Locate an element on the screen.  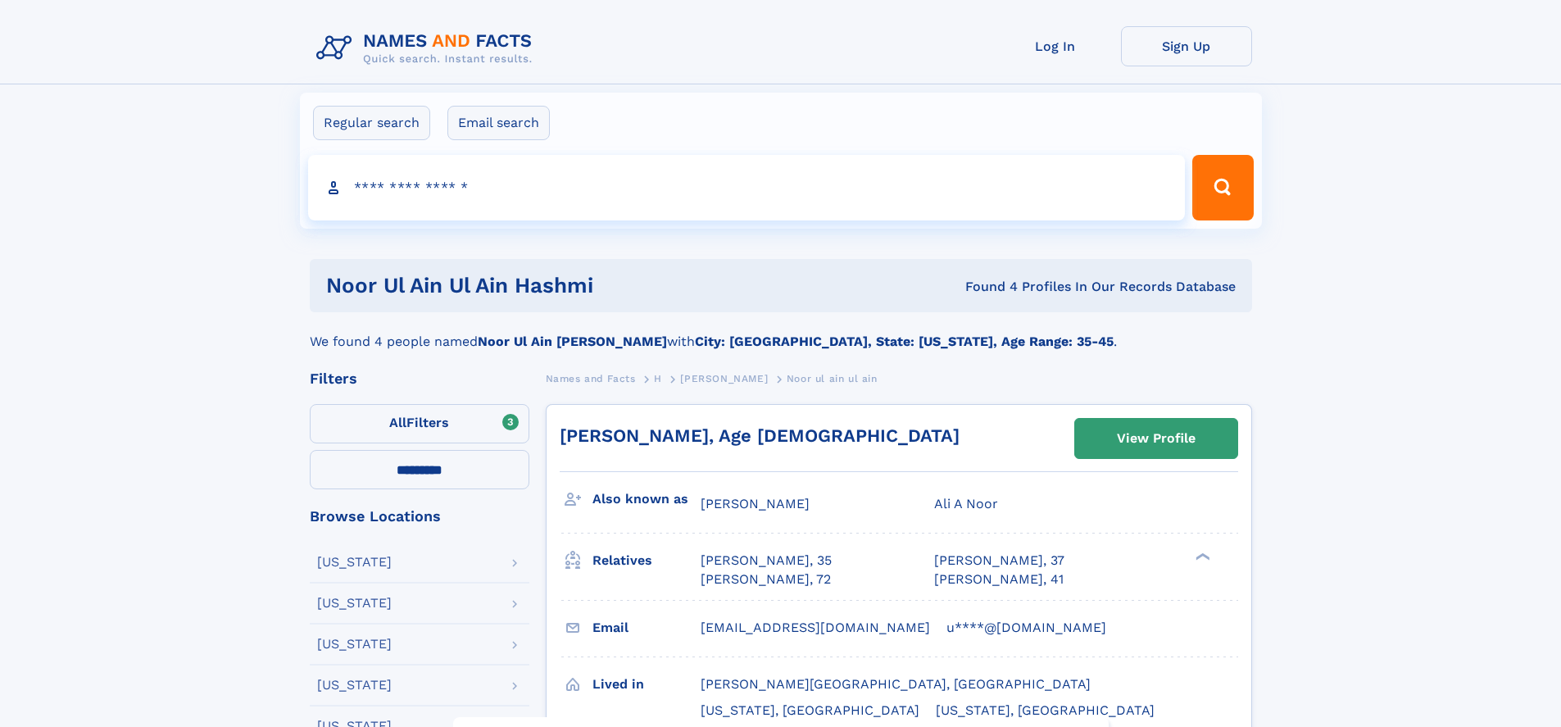
a: Sign Up is located at coordinates (1186, 46).